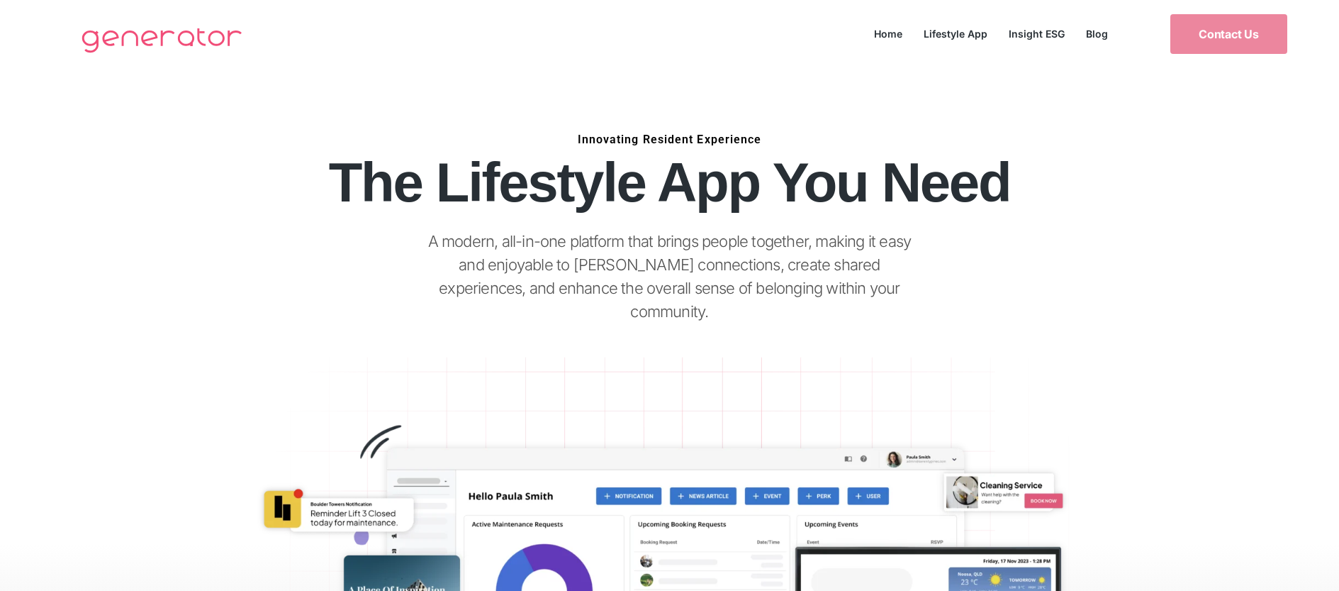  What do you see at coordinates (1036, 33) in the screenshot?
I see `a: Insight ESG` at bounding box center [1036, 33].